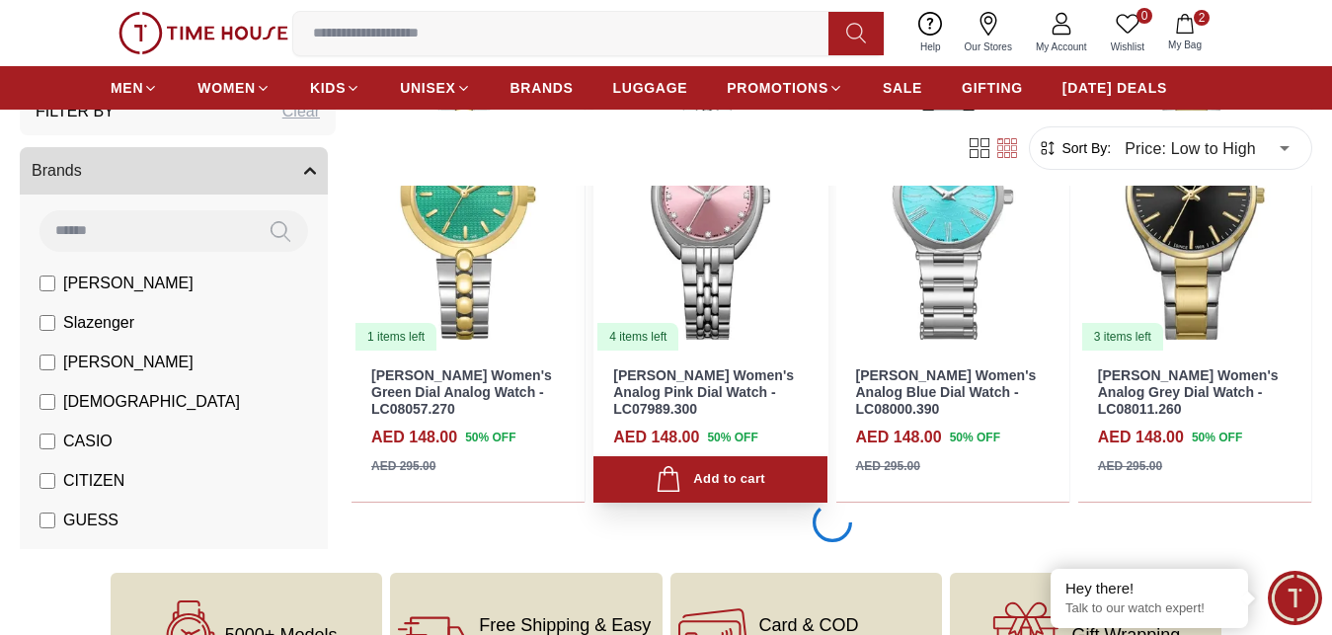 The height and width of the screenshot is (635, 1332). I want to click on a: Lee Cooper Women's Analog Pink Dial Watch - LC07989.3004 items left, so click(710, 204).